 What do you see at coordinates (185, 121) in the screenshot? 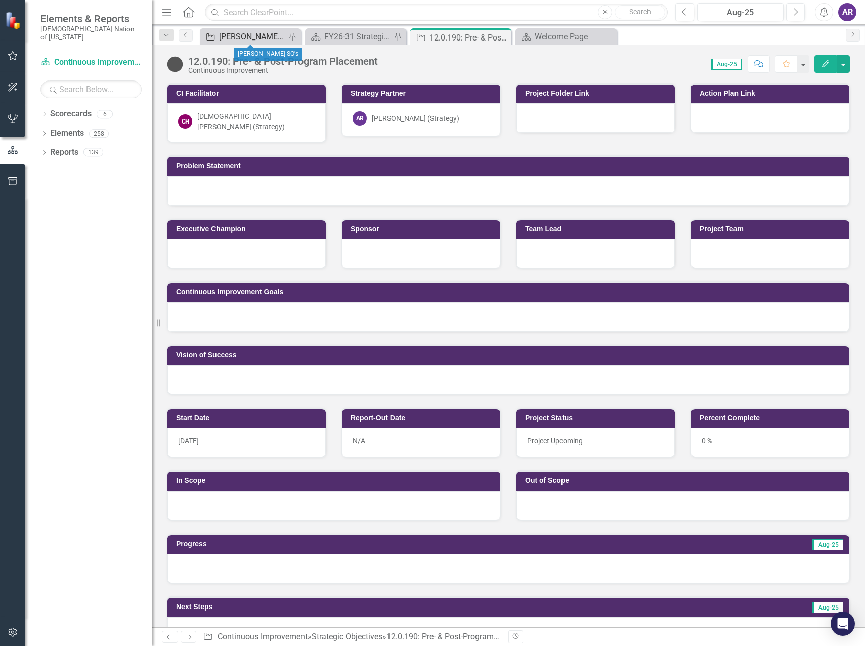
I see `div: CH` at bounding box center [185, 121].